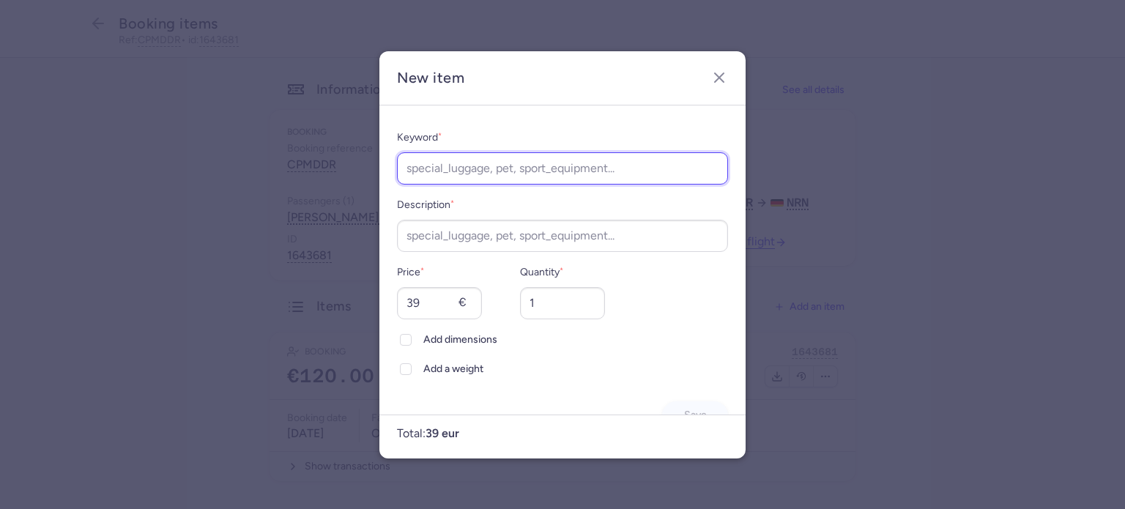  I want to click on span: Add a weight, so click(576, 369).